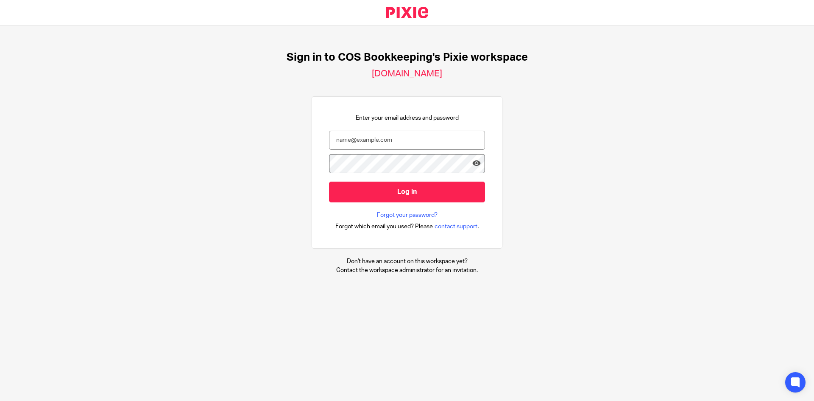 This screenshot has height=401, width=814. What do you see at coordinates (407, 118) in the screenshot?
I see `p: Enter your email address and password` at bounding box center [407, 118].